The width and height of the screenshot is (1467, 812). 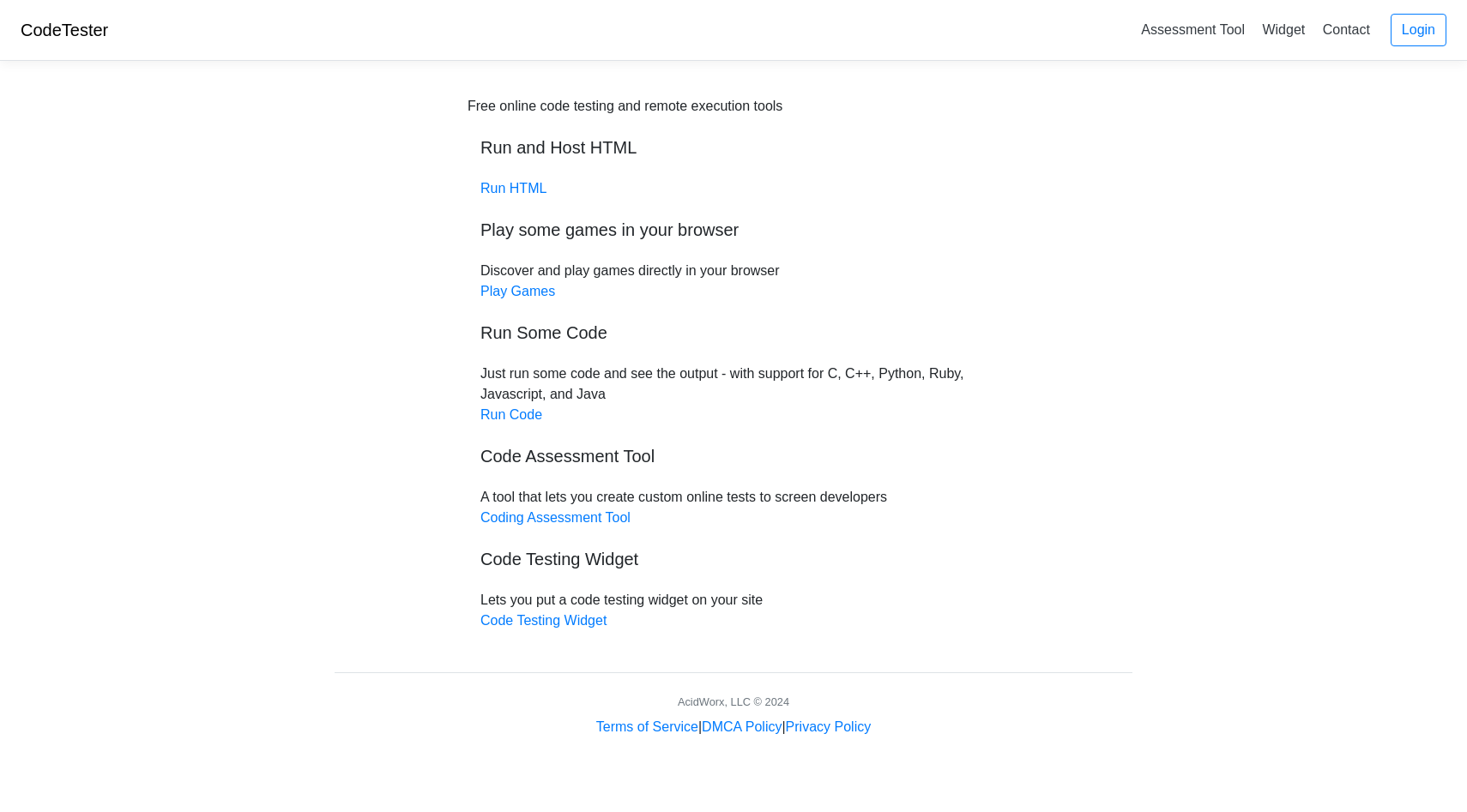 I want to click on h5: Play some games in your browser, so click(x=734, y=230).